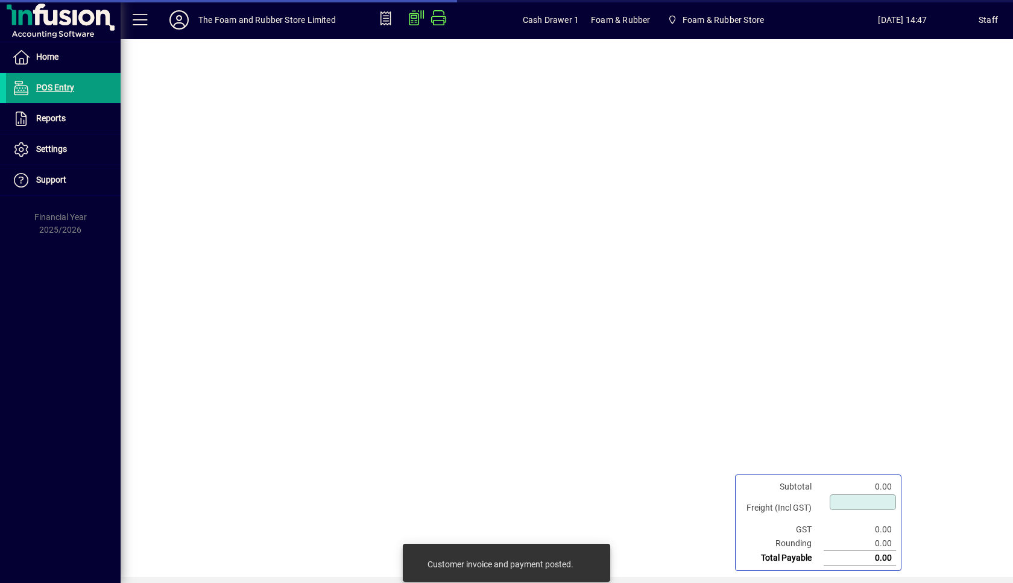 This screenshot has width=1013, height=583. What do you see at coordinates (51, 180) in the screenshot?
I see `span: Support` at bounding box center [51, 180].